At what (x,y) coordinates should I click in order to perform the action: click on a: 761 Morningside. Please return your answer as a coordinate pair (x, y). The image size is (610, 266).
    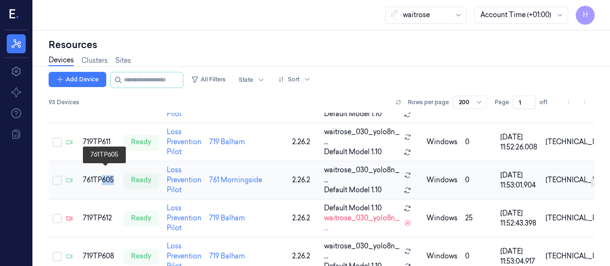
    Looking at the image, I should click on (235, 180).